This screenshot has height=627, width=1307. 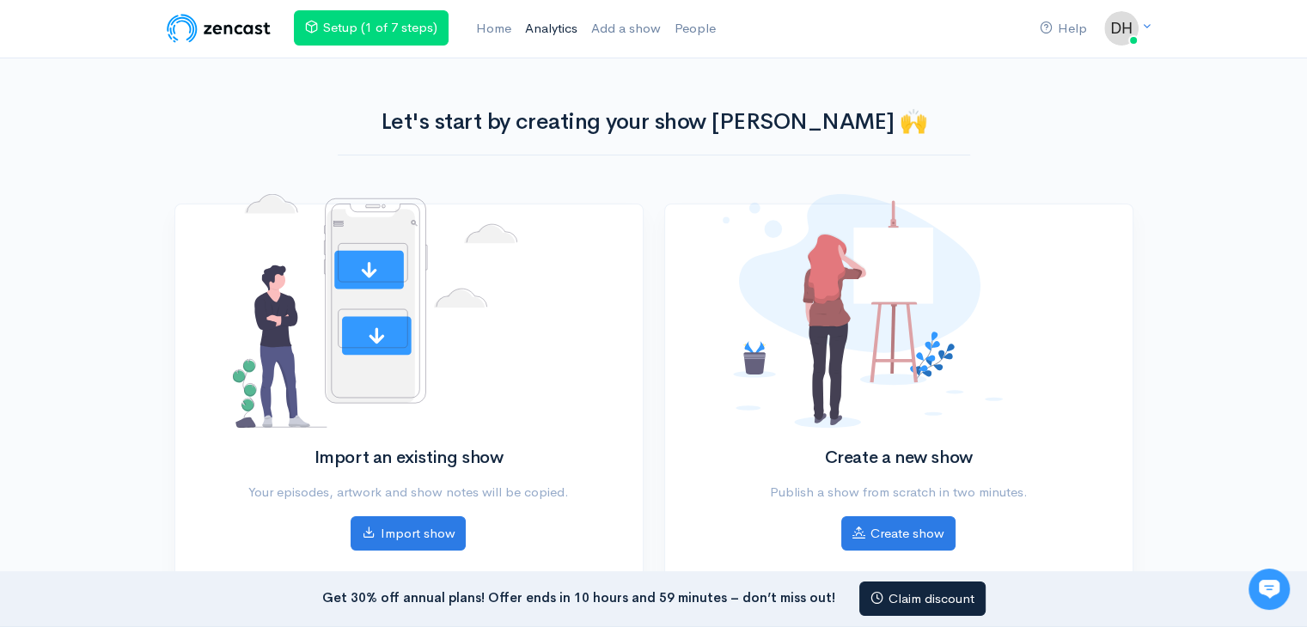 What do you see at coordinates (408, 458) in the screenshot?
I see `h2: Import an existing show` at bounding box center [408, 458].